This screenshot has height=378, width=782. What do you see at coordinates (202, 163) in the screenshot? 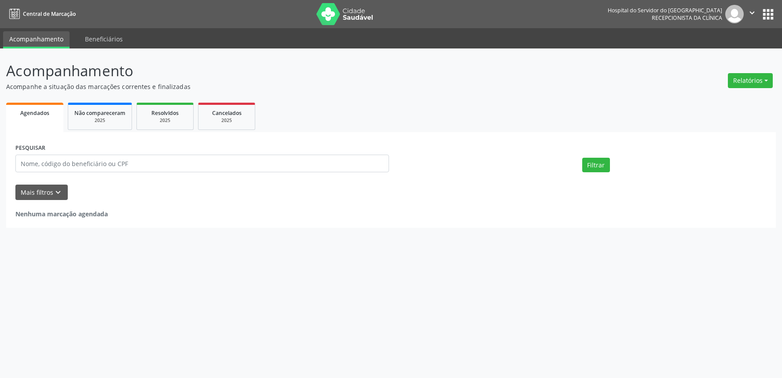
I see `input: Nome, código do beneficiário ou CPF` at bounding box center [202, 163].